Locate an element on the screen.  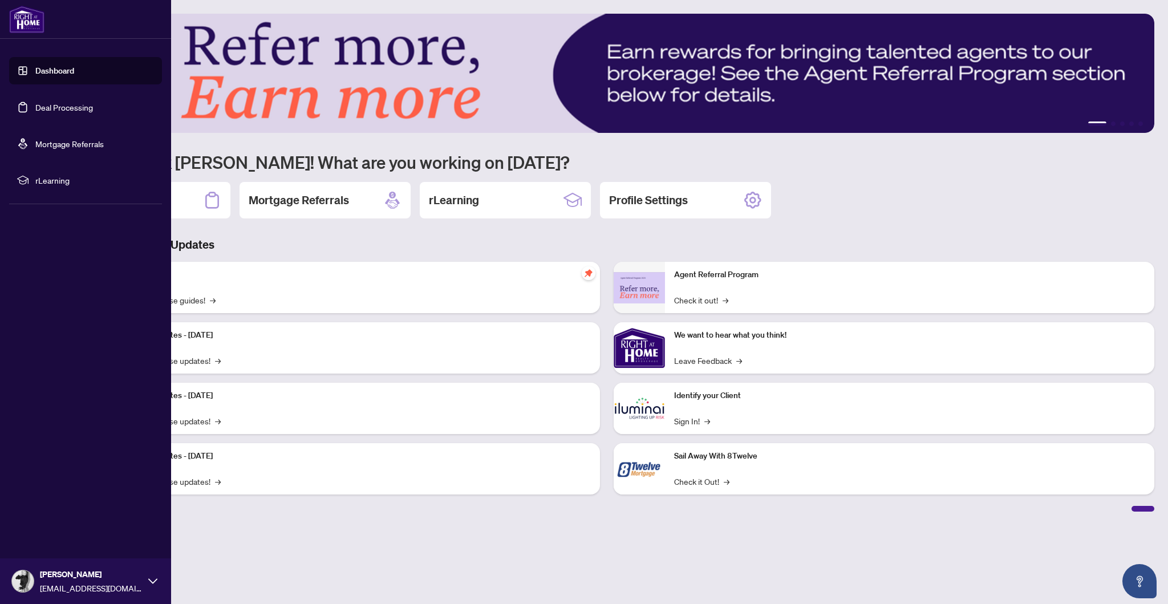
img: Identify your Client is located at coordinates (639, 408).